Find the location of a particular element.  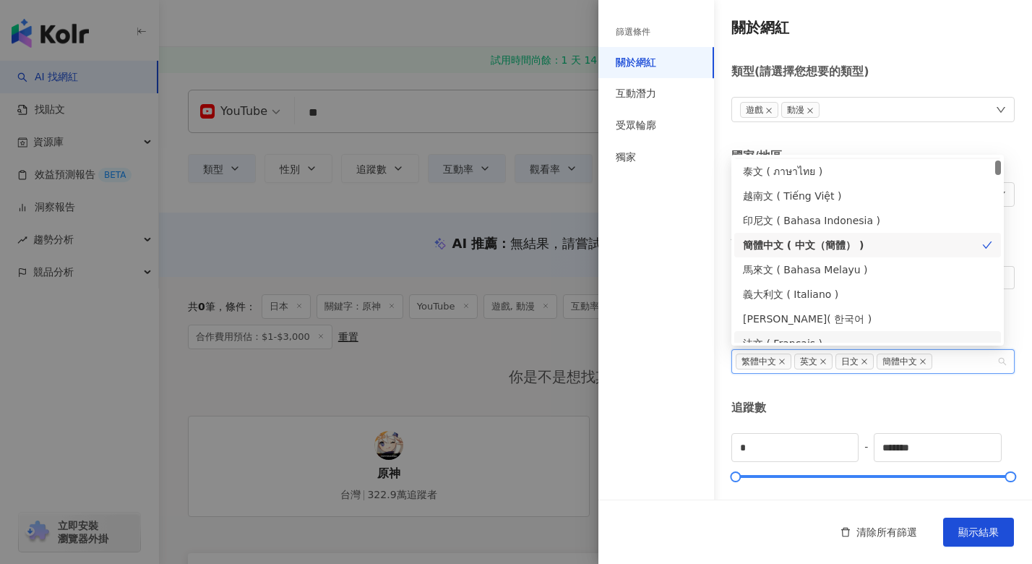

div: 互動潛力 is located at coordinates (636, 94).